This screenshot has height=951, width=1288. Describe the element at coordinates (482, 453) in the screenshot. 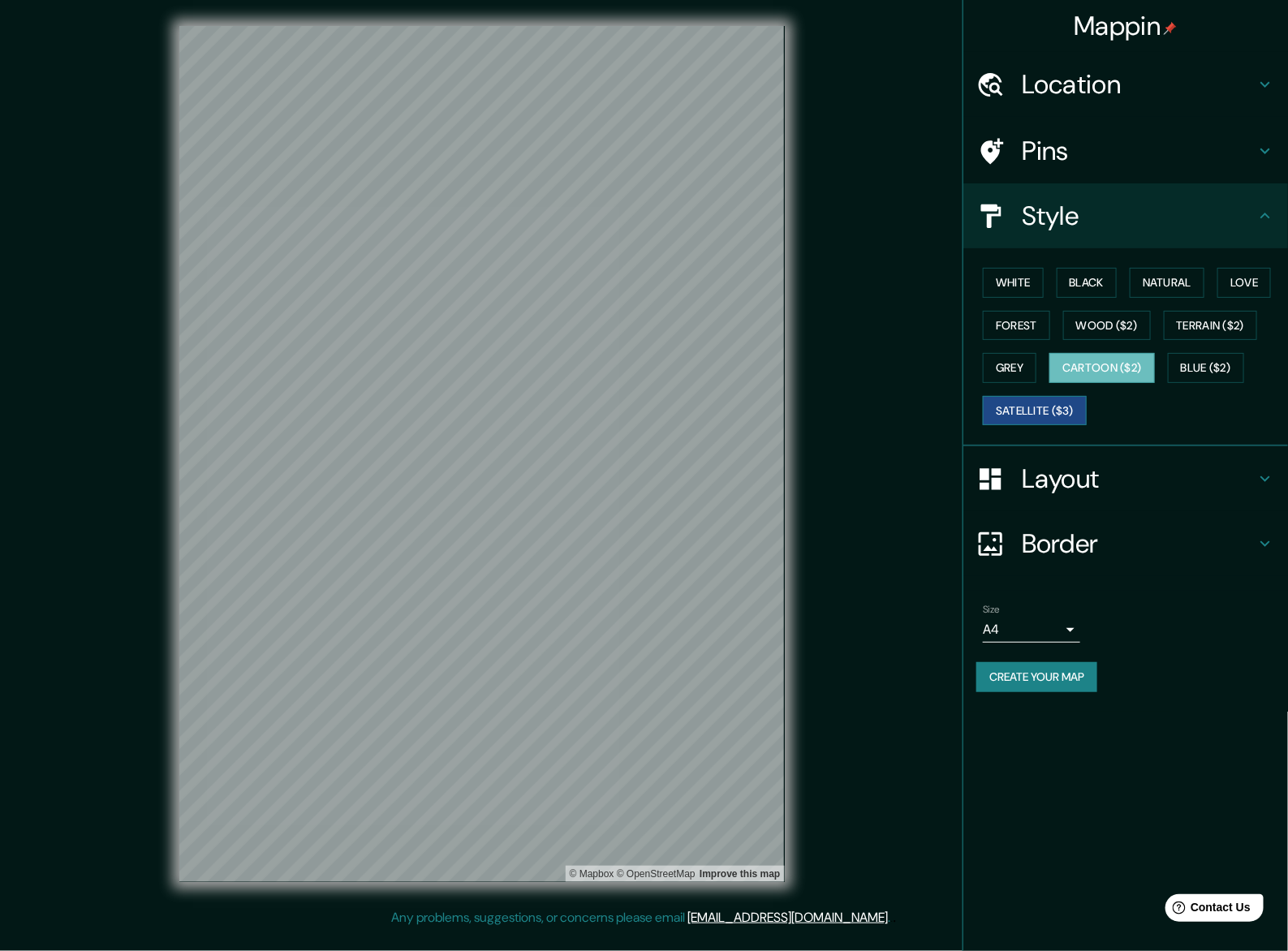

I see `canvas: Map` at that location.